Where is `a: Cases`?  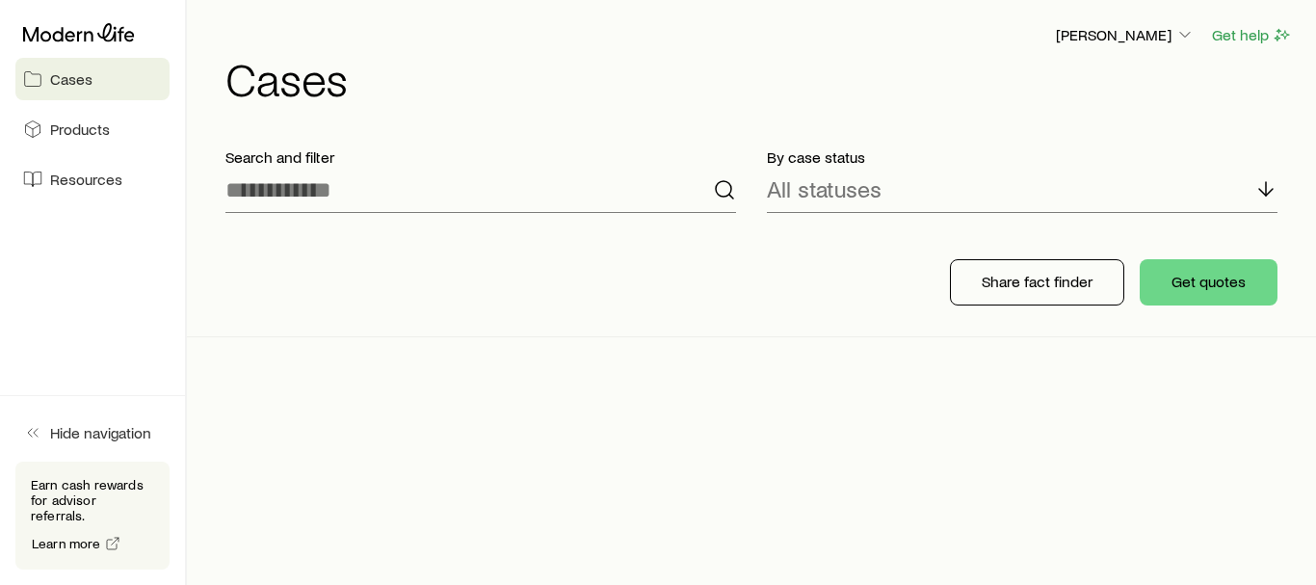
a: Cases is located at coordinates (93, 79).